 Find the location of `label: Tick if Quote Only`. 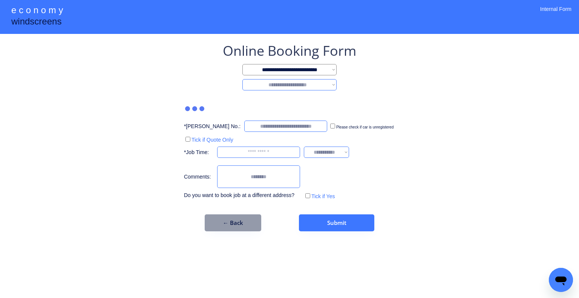

label: Tick if Quote Only is located at coordinates (212, 140).